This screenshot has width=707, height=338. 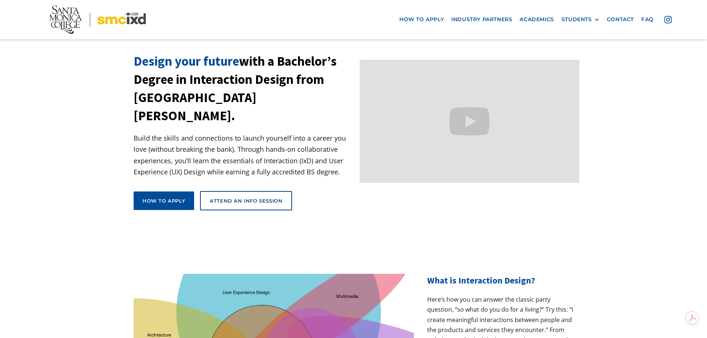 I want to click on a: how to apply, so click(x=421, y=19).